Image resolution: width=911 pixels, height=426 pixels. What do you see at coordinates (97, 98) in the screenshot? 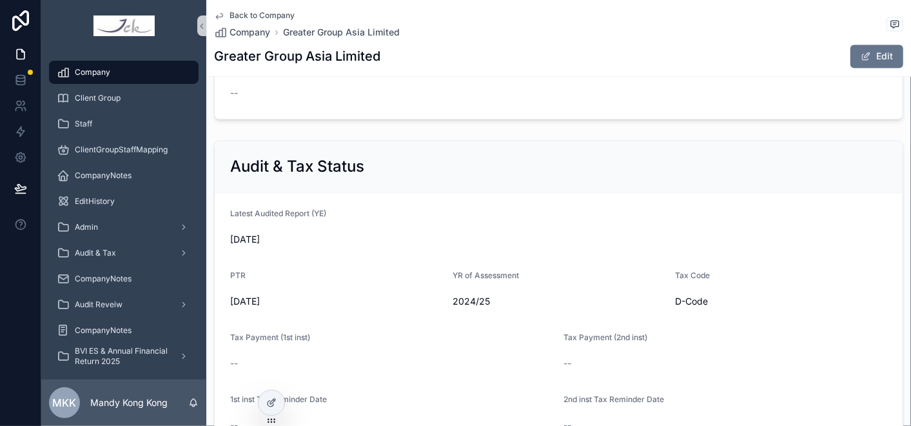
I see `span: Client Group` at bounding box center [97, 98].